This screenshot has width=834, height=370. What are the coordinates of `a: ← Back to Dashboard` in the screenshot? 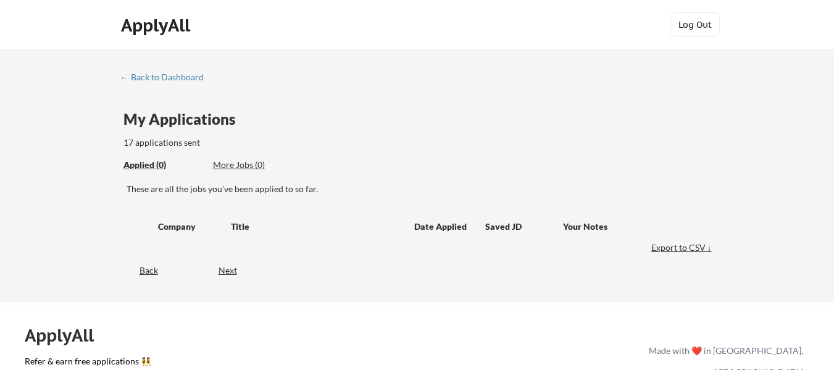 It's located at (167, 78).